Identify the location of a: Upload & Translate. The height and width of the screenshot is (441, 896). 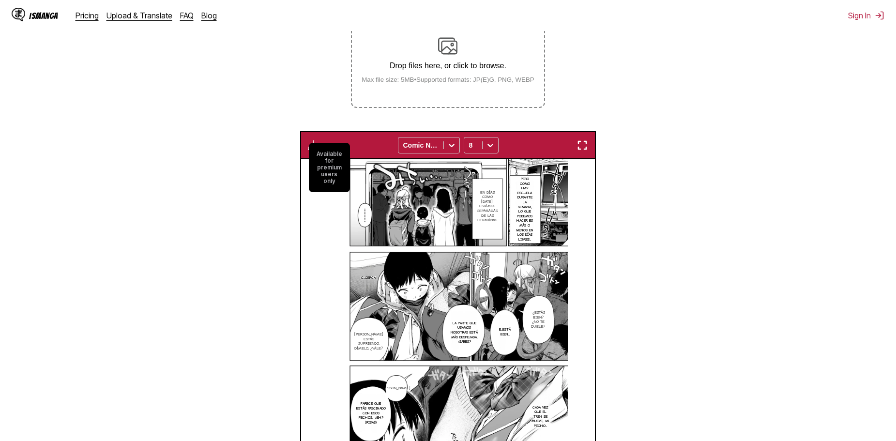
(139, 15).